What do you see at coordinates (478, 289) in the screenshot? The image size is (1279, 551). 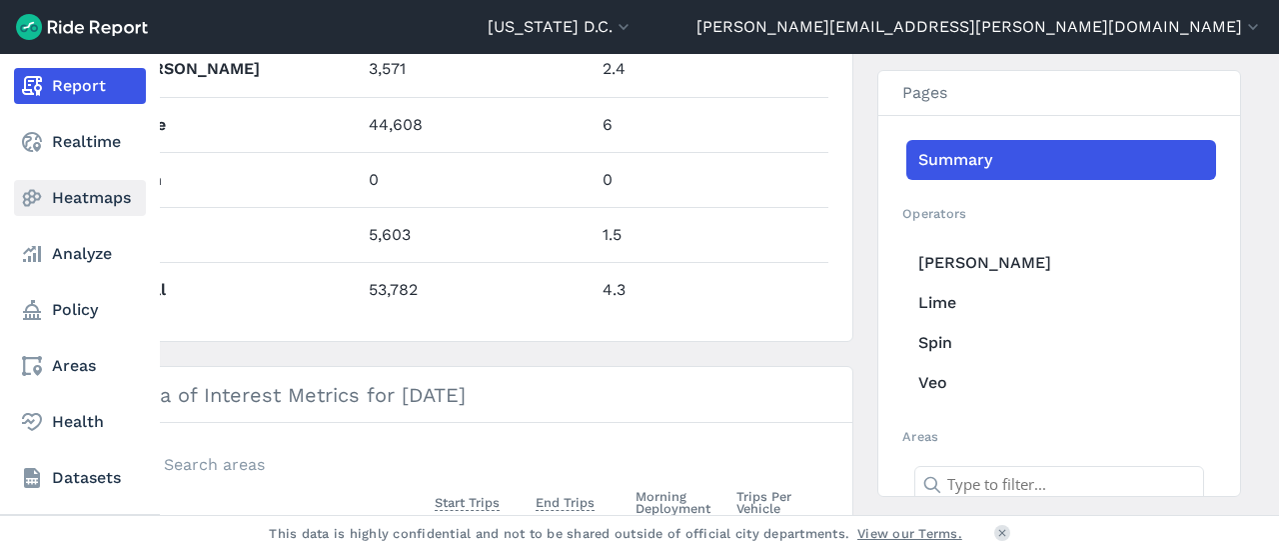 I see `td: 53,782` at bounding box center [478, 289].